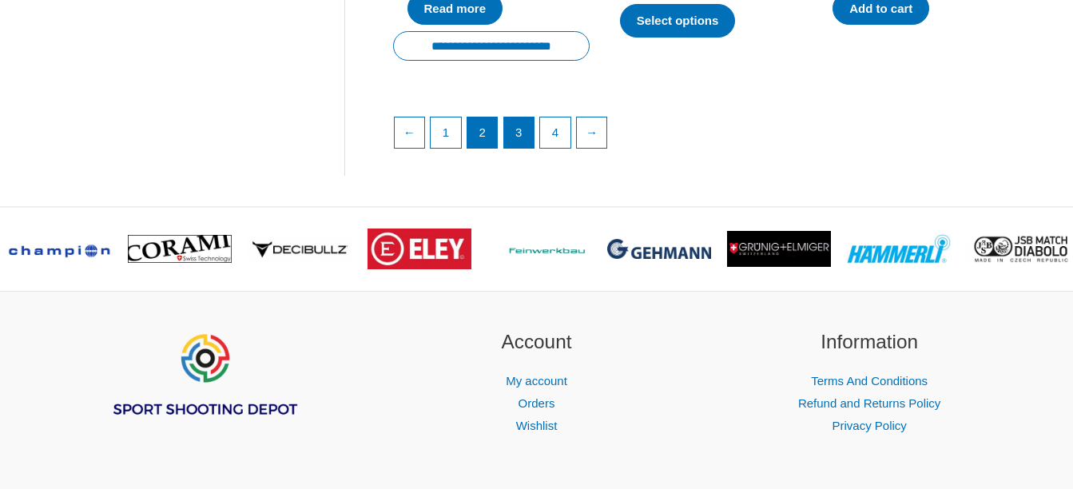 This screenshot has width=1073, height=489. Describe the element at coordinates (537, 425) in the screenshot. I see `a: Wishlist` at that location.